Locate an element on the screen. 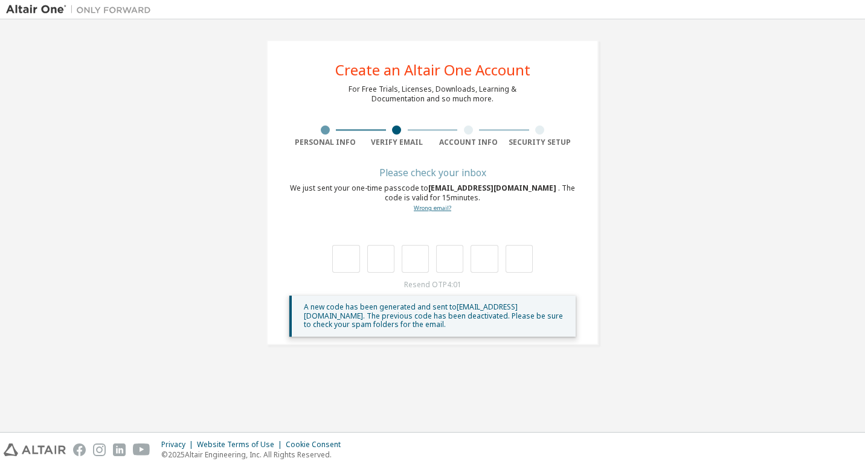 This screenshot has width=865, height=467. img: altair_logo.svg is located at coordinates (34, 450).